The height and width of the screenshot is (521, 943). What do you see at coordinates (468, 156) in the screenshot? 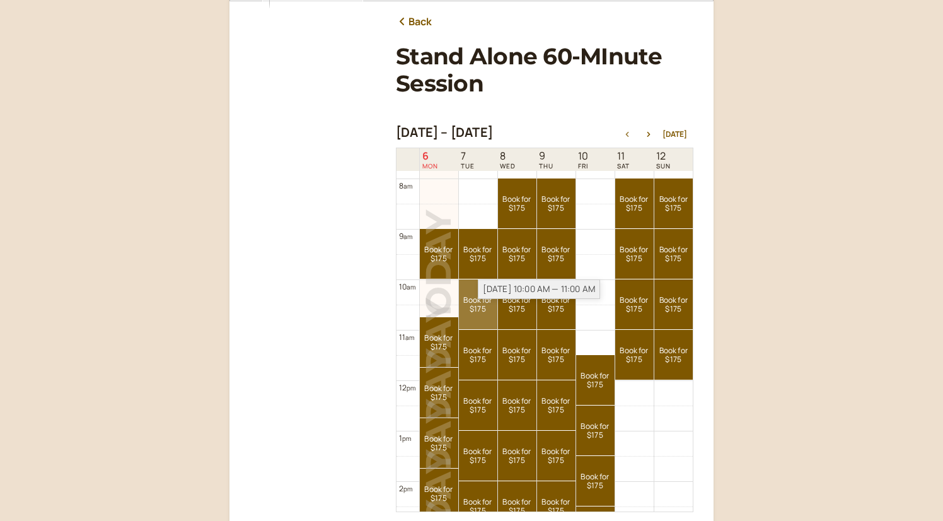
I see `span: 7` at bounding box center [468, 156].